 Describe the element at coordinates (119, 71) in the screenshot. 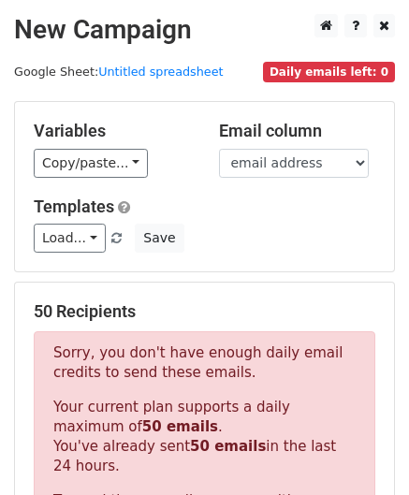

I see `small: Google Sheet:` at that location.